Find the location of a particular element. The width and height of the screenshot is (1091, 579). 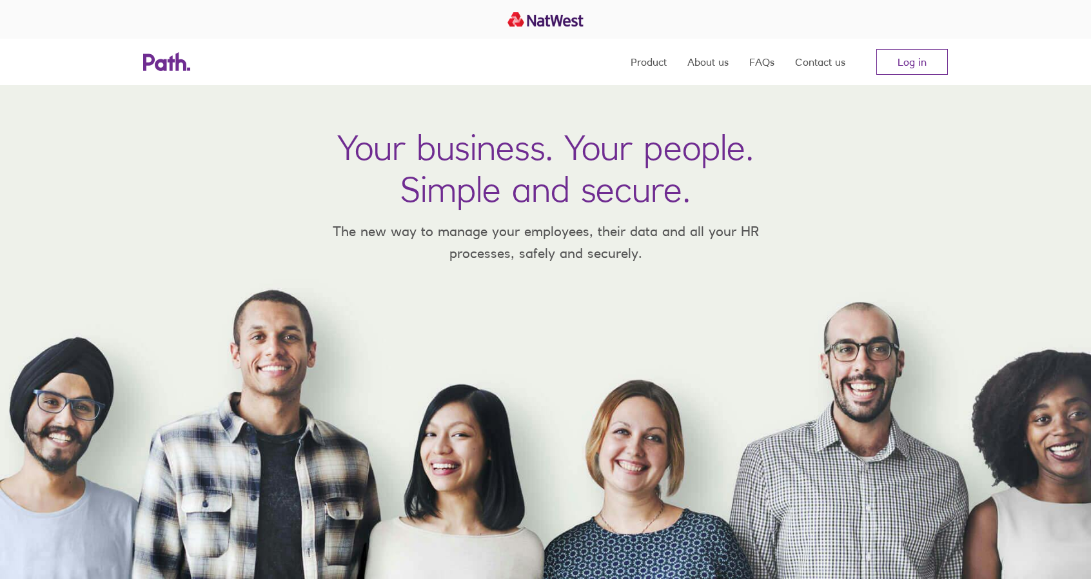

a: About us is located at coordinates (708, 62).